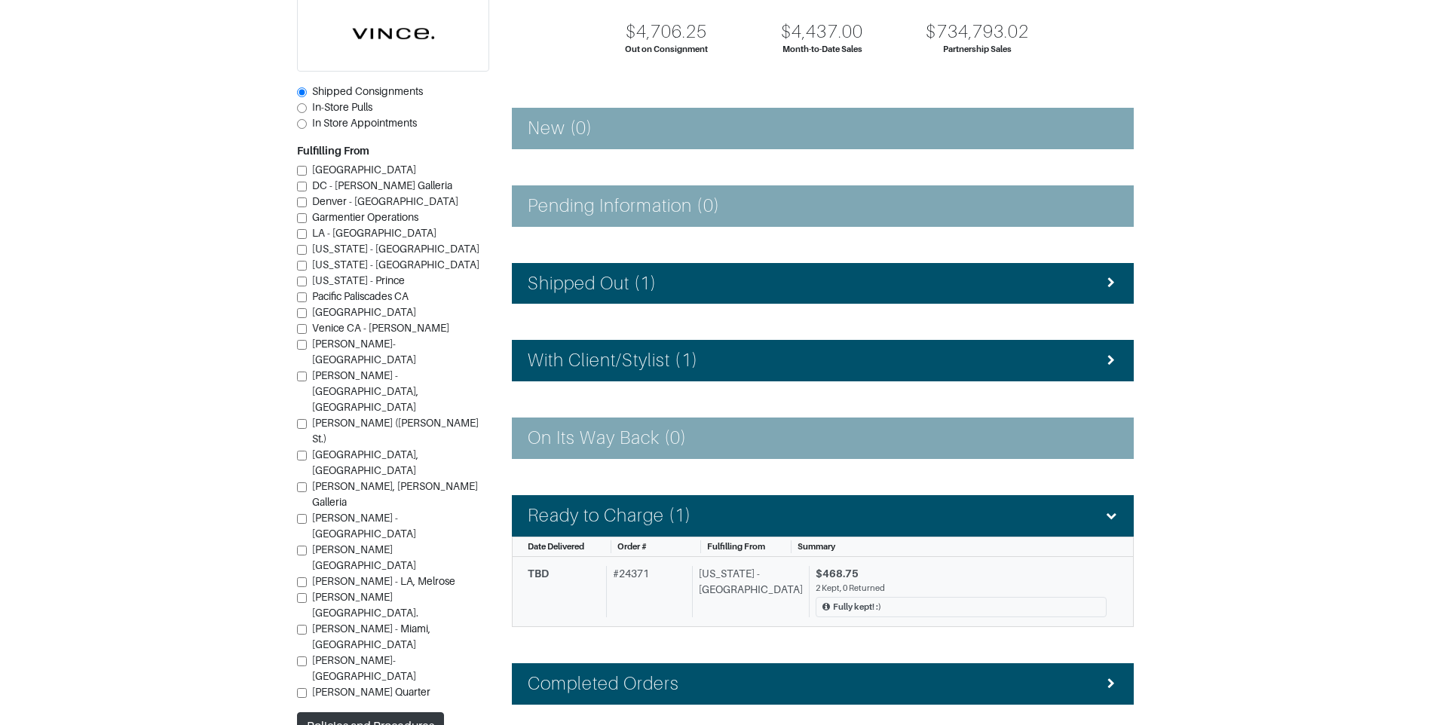 This screenshot has height=725, width=1430. I want to click on span: Shipped Consignments, so click(367, 91).